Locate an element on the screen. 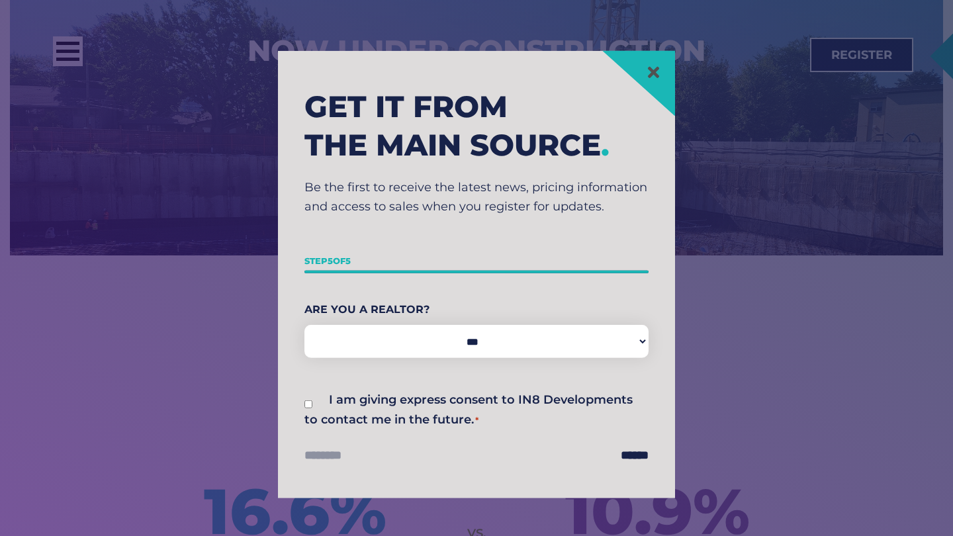 The width and height of the screenshot is (953, 536). label: I am giving express consent to IN8 Developments to contact me in the future. is located at coordinates (469, 410).